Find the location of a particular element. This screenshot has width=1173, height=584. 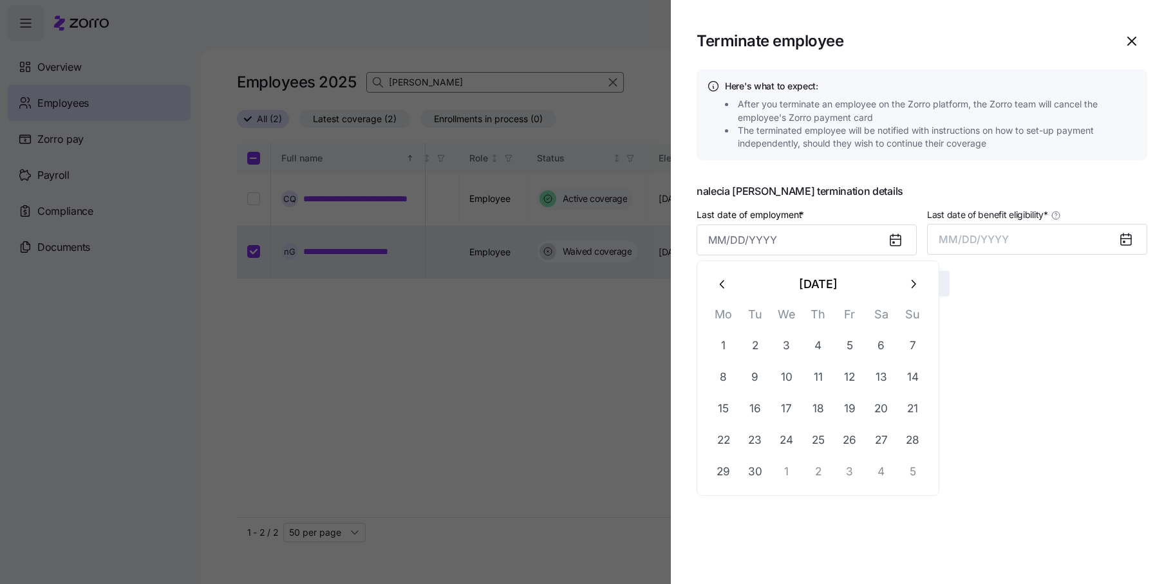

button: 23 September 2025 is located at coordinates (755, 441).